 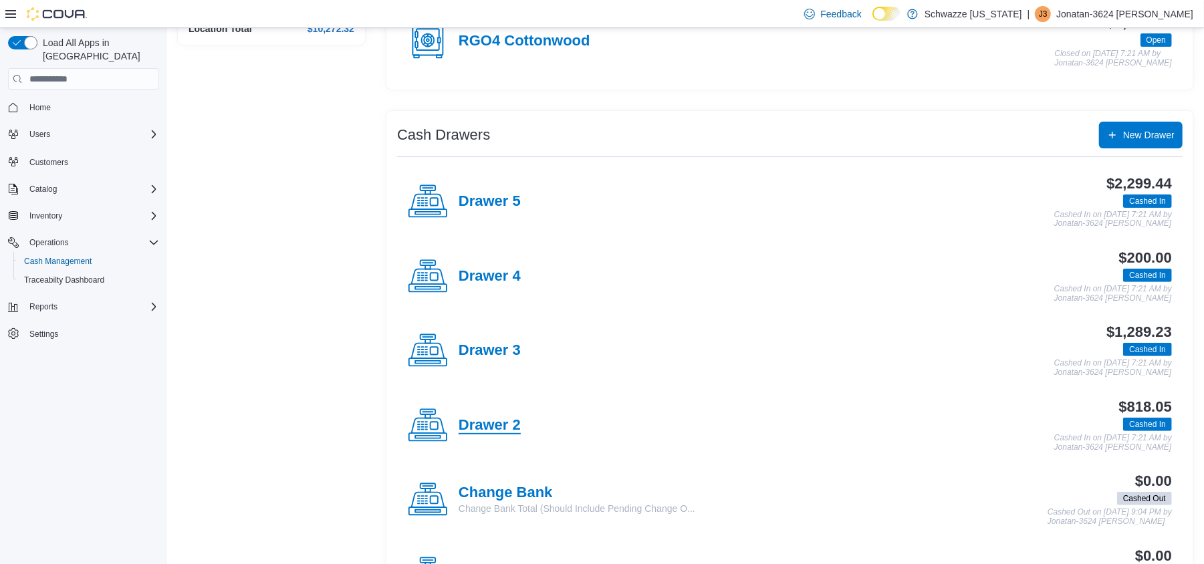 What do you see at coordinates (84, 235) in the screenshot?
I see `nav: Complex example` at bounding box center [84, 235].